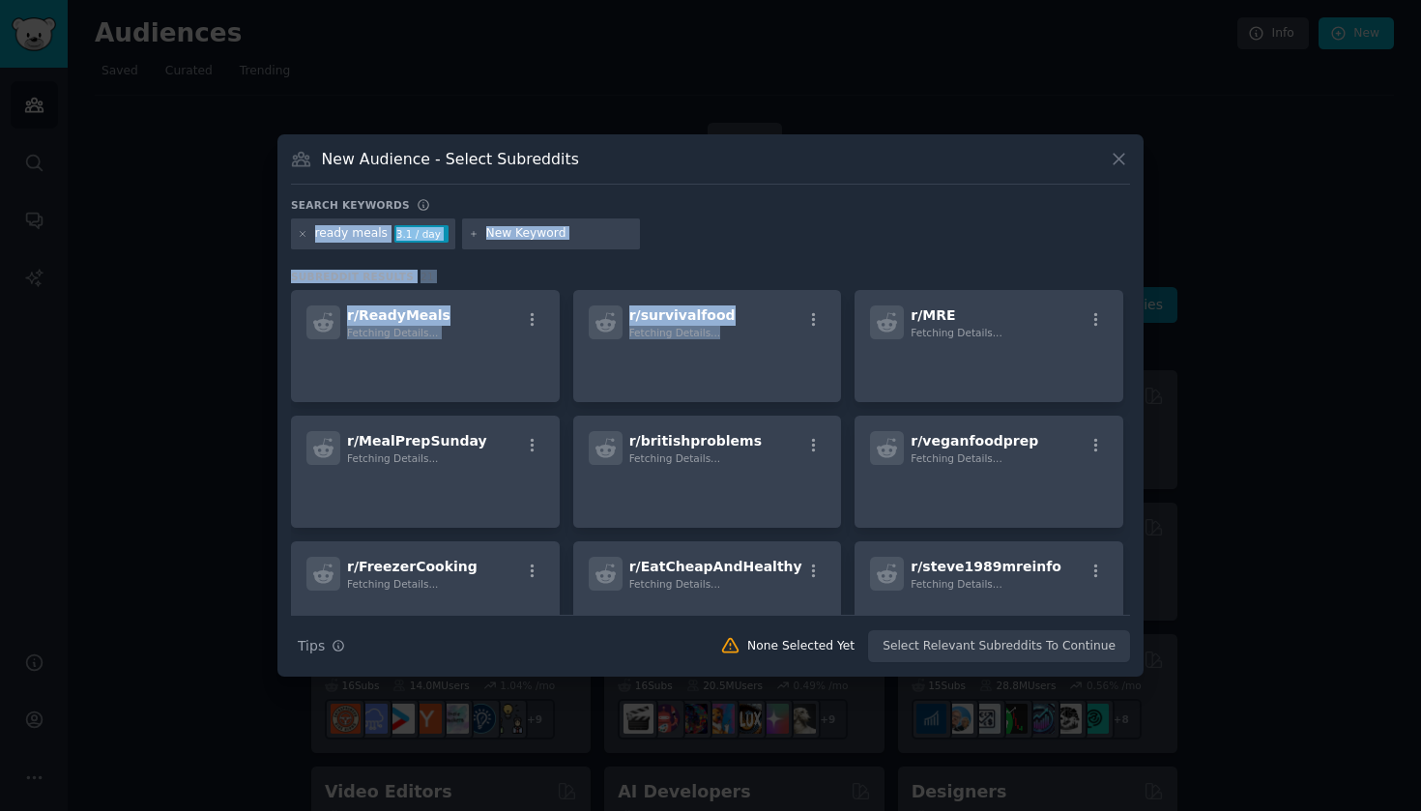 The height and width of the screenshot is (811, 1421). I want to click on span: Subreddit Results, so click(352, 276).